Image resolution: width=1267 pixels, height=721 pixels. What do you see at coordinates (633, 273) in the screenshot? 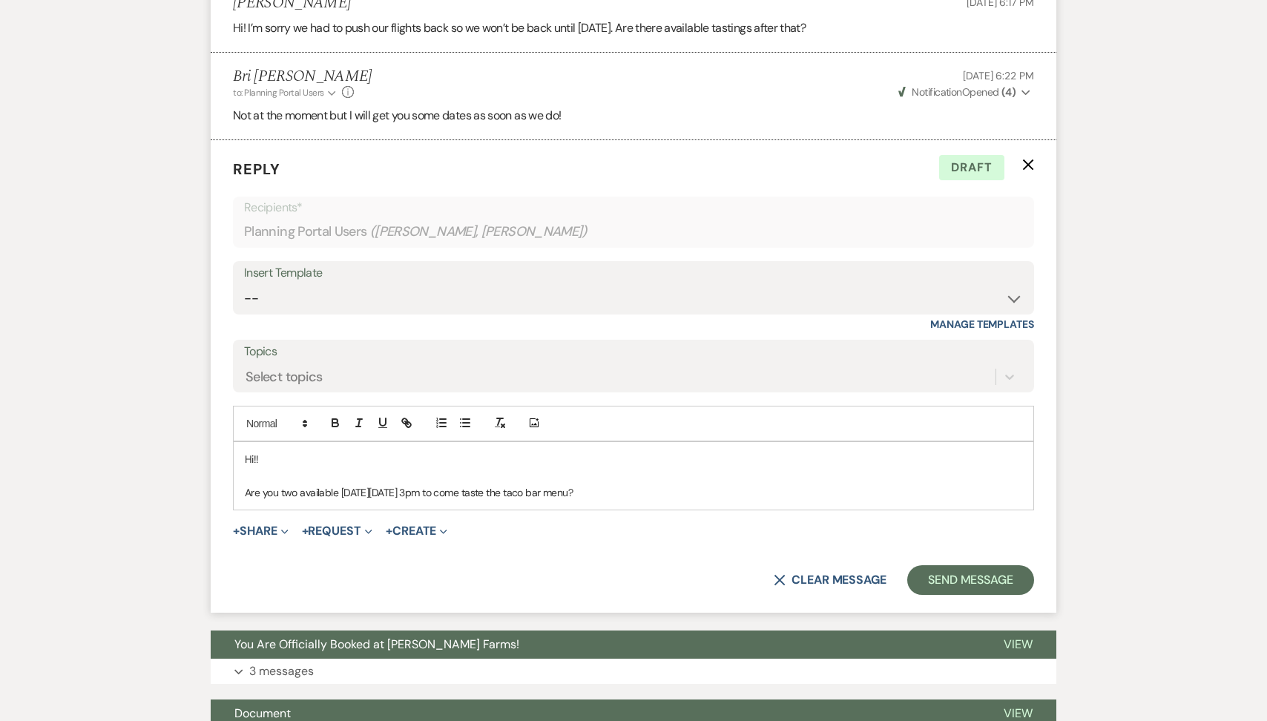
I see `div: Insert Template` at bounding box center [633, 273].